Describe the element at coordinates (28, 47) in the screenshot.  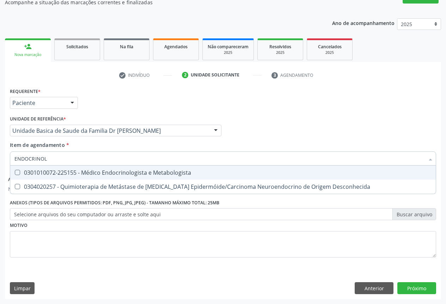
I see `div: person_add` at that location.